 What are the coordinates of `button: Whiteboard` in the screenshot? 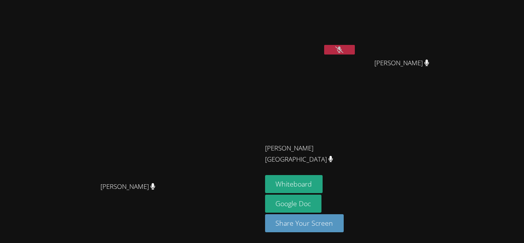 It's located at (294, 184).